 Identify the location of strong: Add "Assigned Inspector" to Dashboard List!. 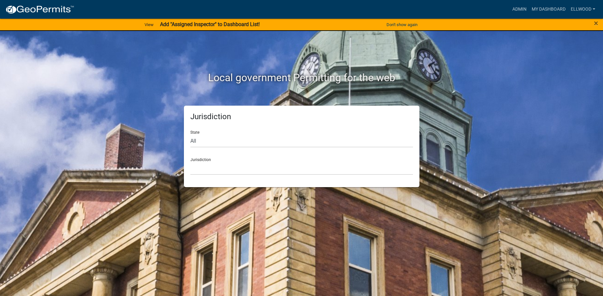
(210, 24).